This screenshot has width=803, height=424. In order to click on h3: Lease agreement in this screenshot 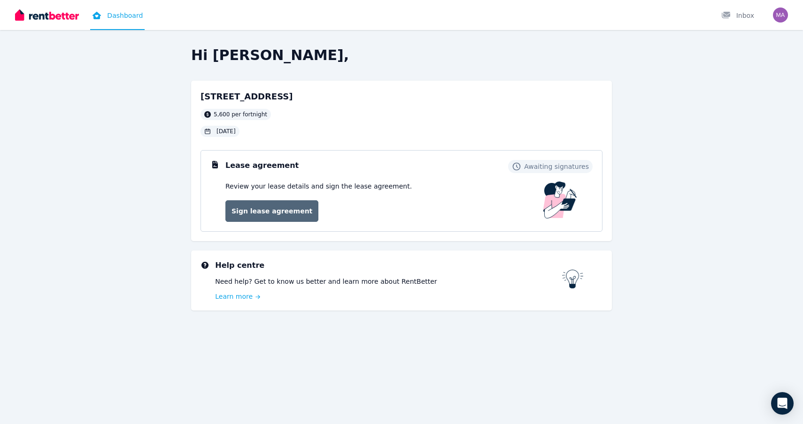, I will do `click(262, 166)`.